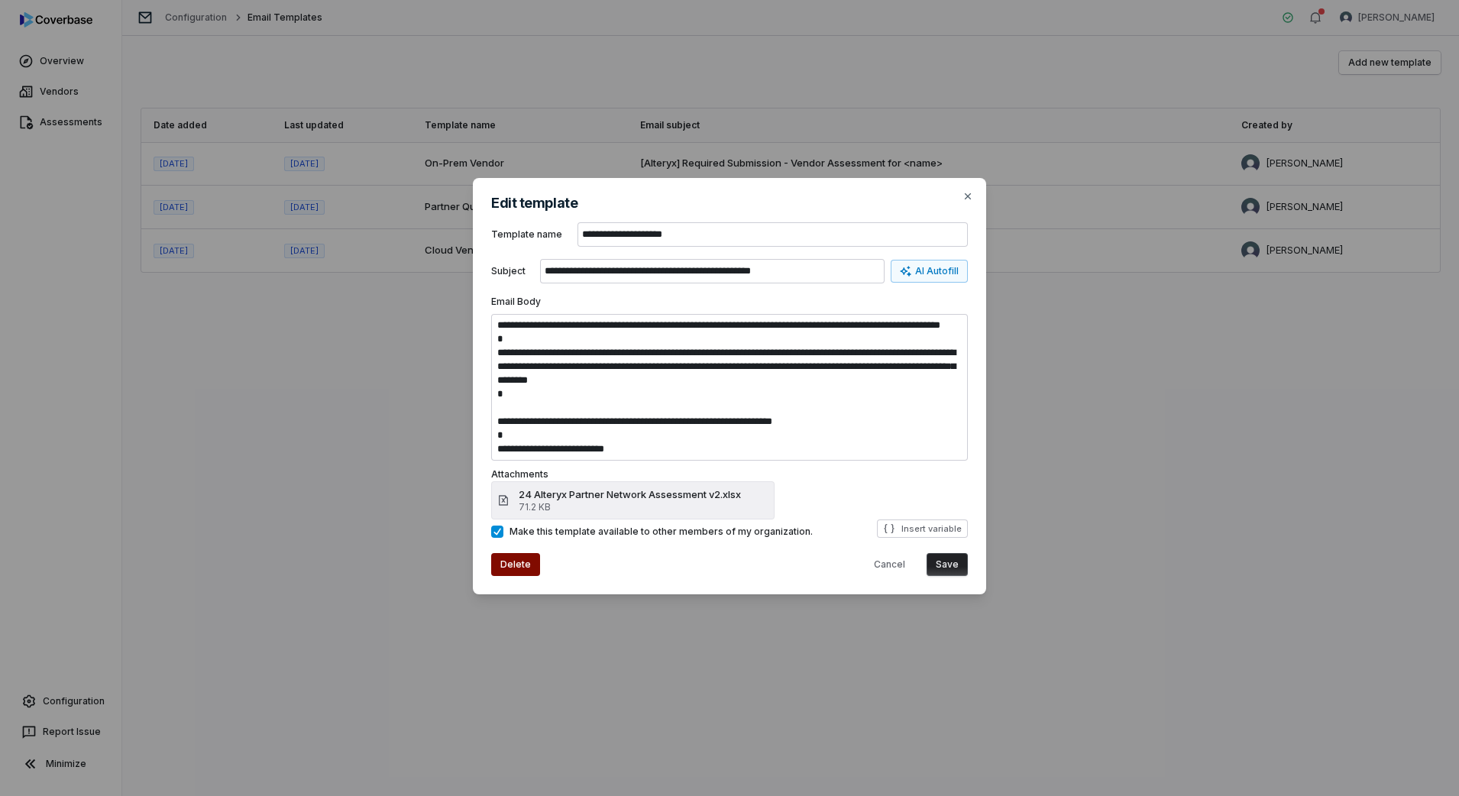 This screenshot has height=796, width=1459. What do you see at coordinates (519, 474) in the screenshot?
I see `label: Attachments` at bounding box center [519, 474].